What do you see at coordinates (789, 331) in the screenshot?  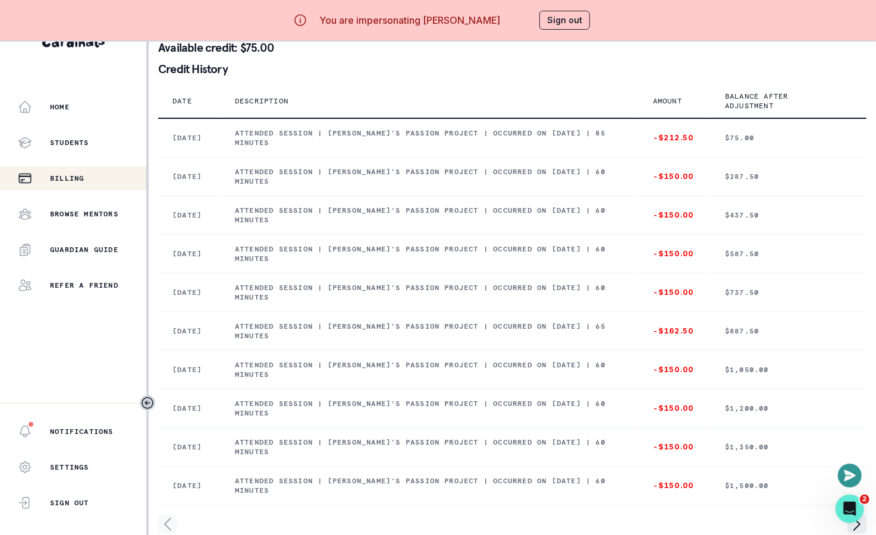 I see `p: $887.50` at bounding box center [789, 331].